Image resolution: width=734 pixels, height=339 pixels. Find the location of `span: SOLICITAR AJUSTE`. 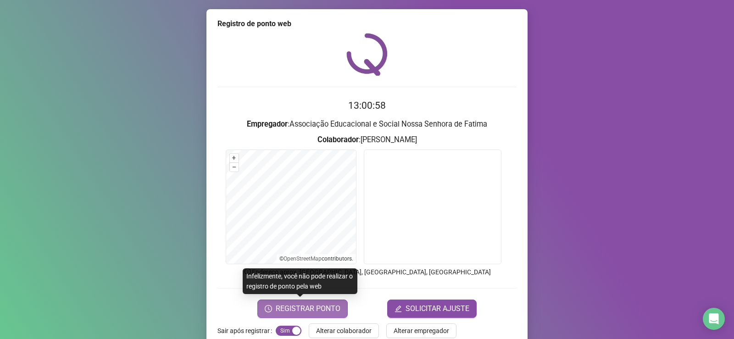

span: SOLICITAR AJUSTE is located at coordinates (437, 309).